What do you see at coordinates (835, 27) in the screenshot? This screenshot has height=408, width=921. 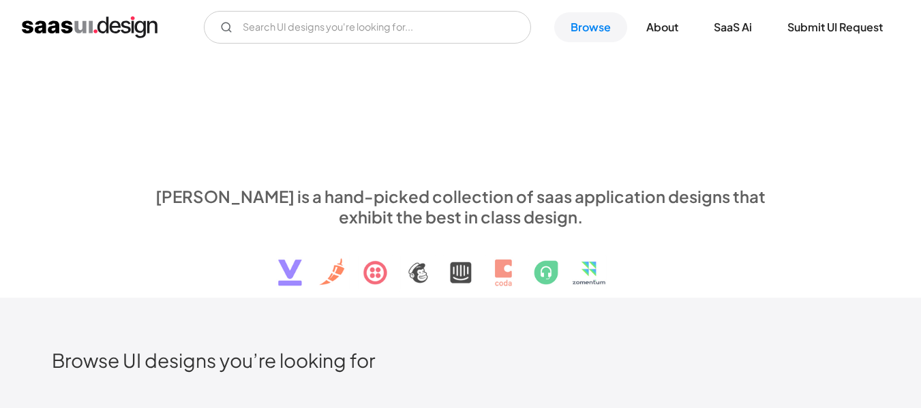 I see `a: Submit UI Request` at bounding box center [835, 27].